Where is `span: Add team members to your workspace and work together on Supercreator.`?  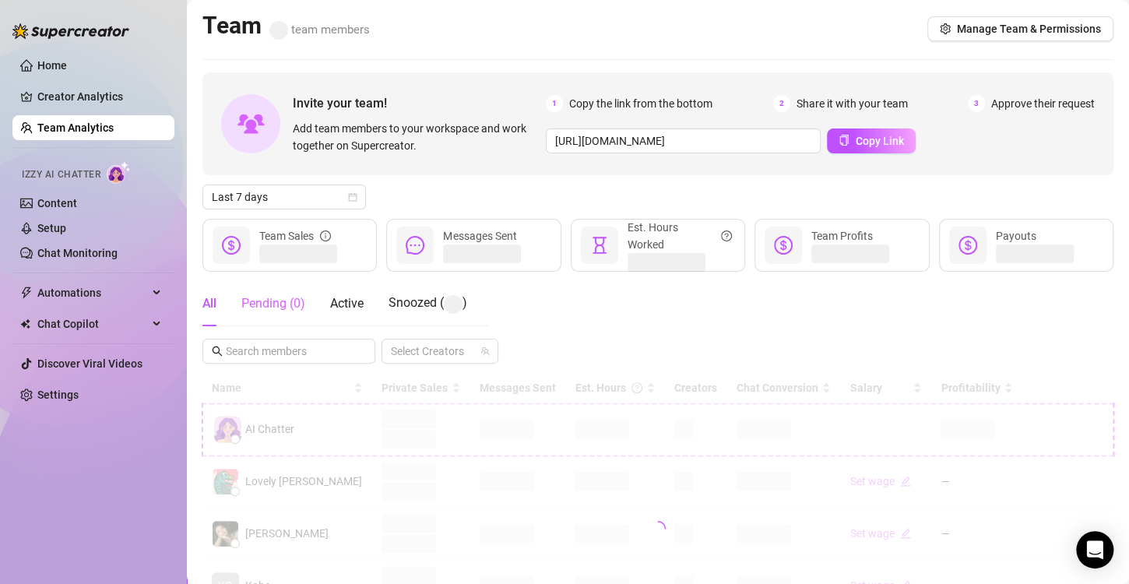 span: Add team members to your workspace and work together on Supercreator. is located at coordinates (416, 137).